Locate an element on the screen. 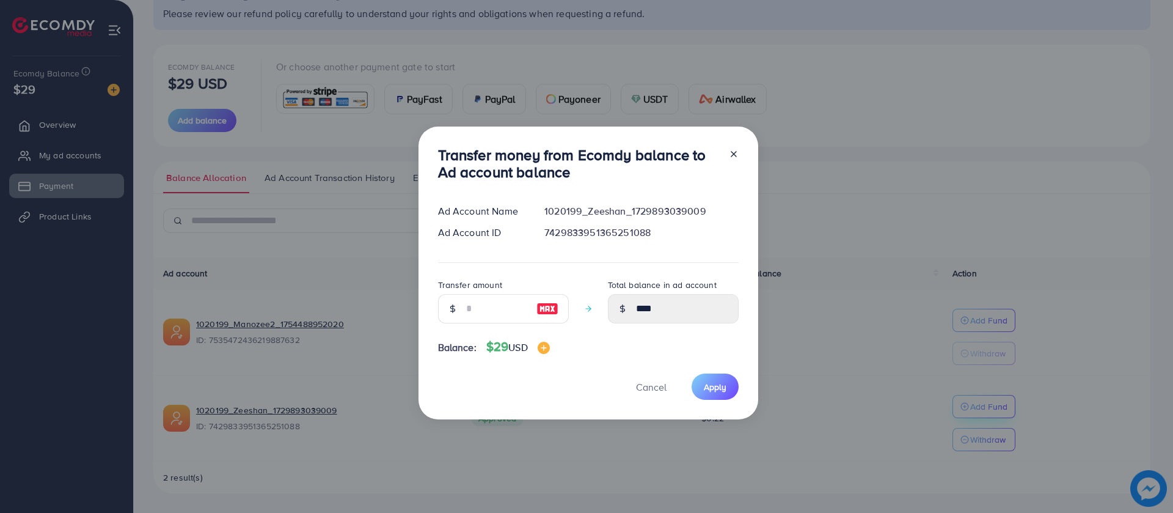  span: Balance: is located at coordinates (457, 347).